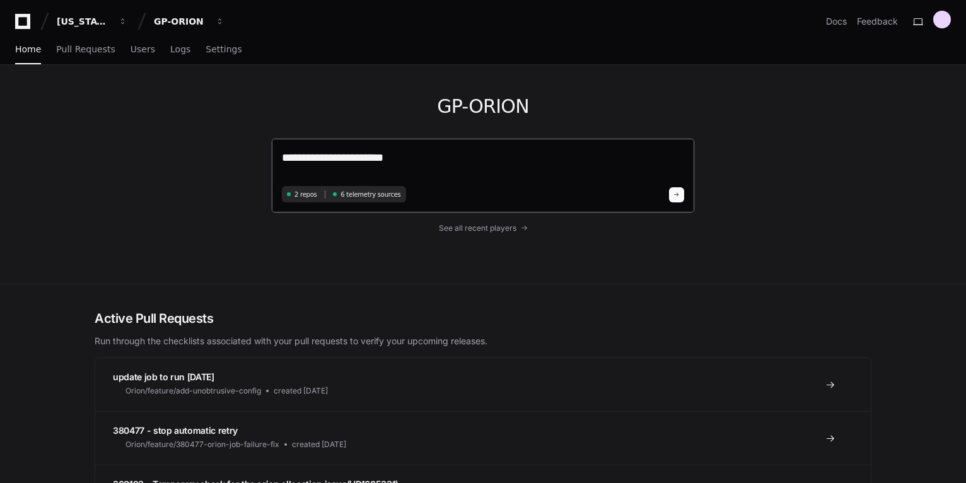 The image size is (966, 483). I want to click on div: GP-ORION, so click(181, 21).